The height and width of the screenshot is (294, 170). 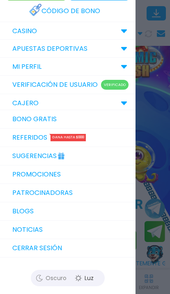 I want to click on div: Luz, so click(x=84, y=278).